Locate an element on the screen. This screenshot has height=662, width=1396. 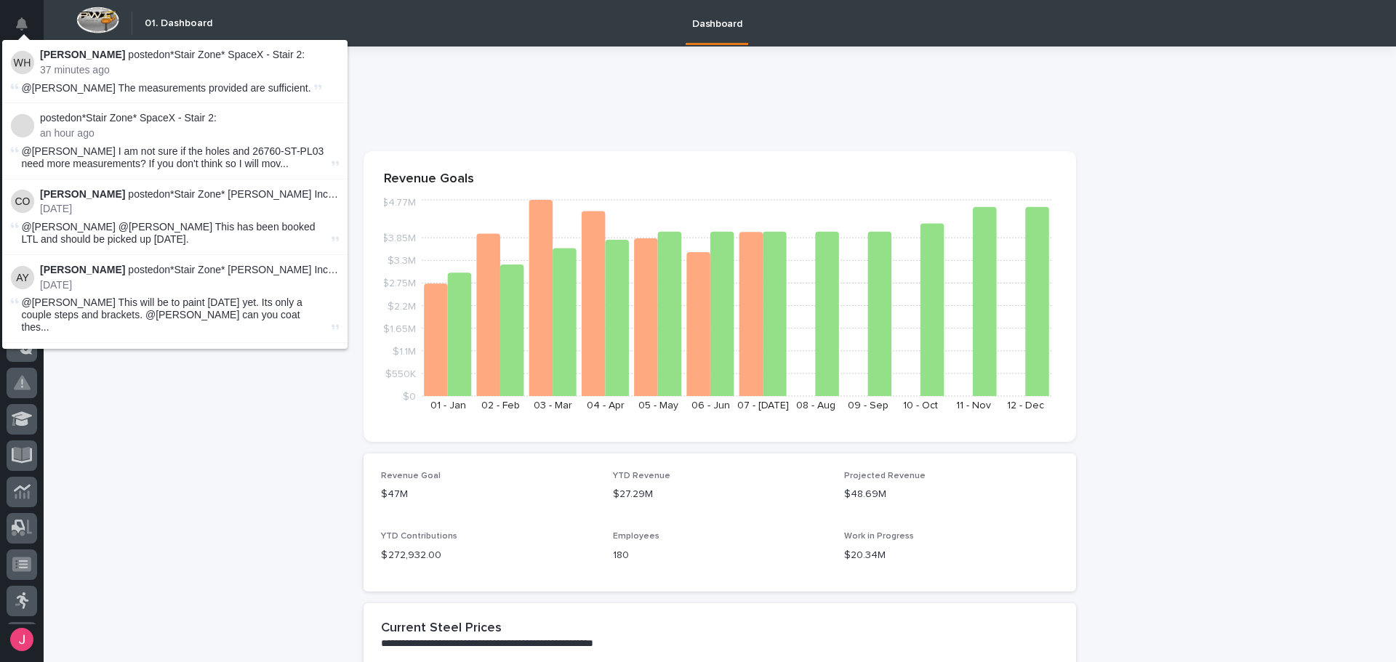
text: 01 - Jan is located at coordinates (448, 406).